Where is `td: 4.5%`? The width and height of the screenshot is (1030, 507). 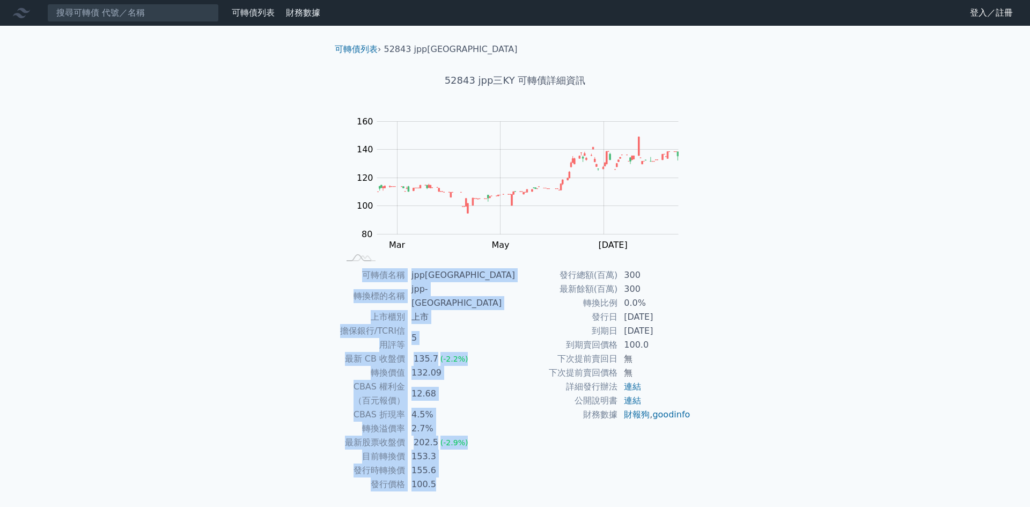
td: 4.5% is located at coordinates (460, 415).